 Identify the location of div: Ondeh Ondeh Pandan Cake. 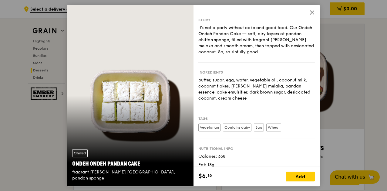
(130, 164).